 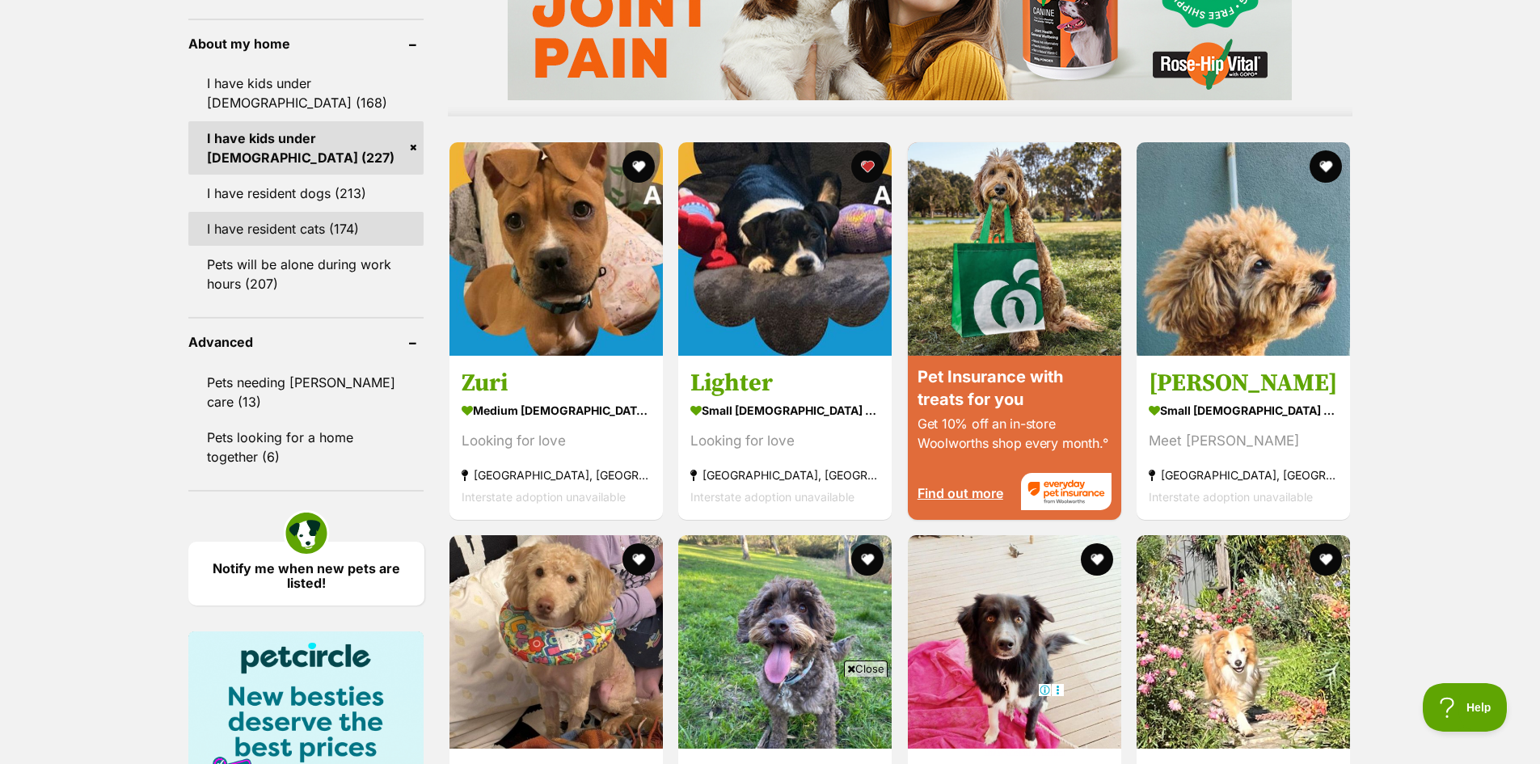 What do you see at coordinates (1243, 249) in the screenshot?
I see `img: Jerry Russellton - Poodle (Miniature) Dog` at bounding box center [1243, 249].